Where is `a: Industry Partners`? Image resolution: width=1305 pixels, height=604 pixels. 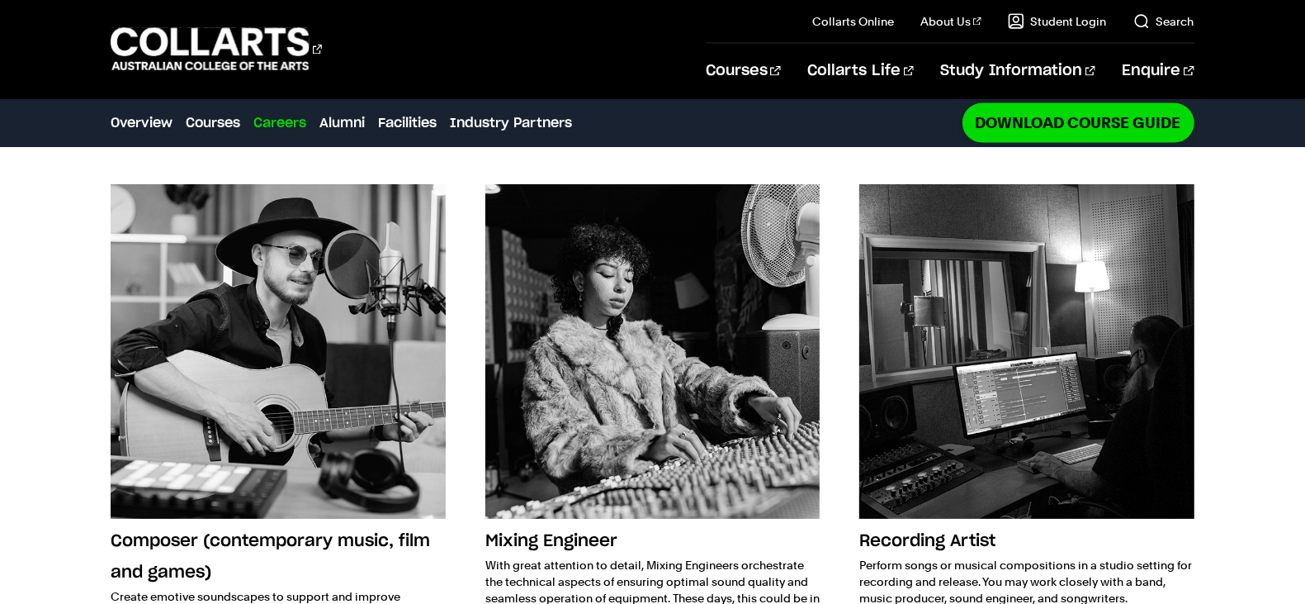
a: Industry Partners is located at coordinates (511, 123).